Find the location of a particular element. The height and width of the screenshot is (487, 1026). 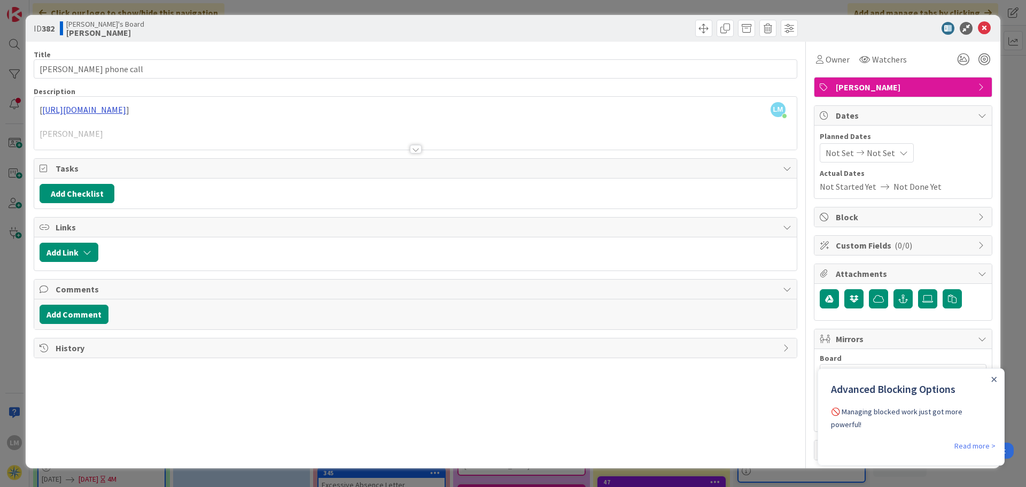

span: Not Done Yet is located at coordinates (918, 186).